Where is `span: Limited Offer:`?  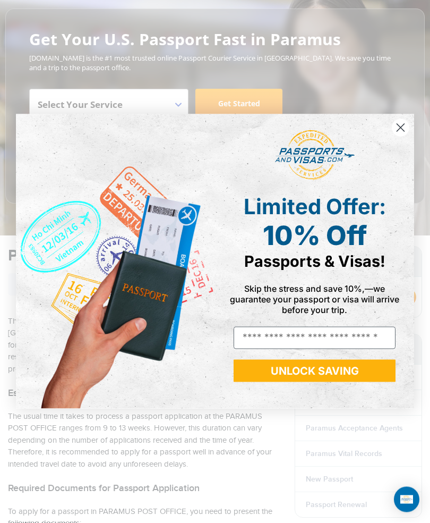 span: Limited Offer: is located at coordinates (315, 206).